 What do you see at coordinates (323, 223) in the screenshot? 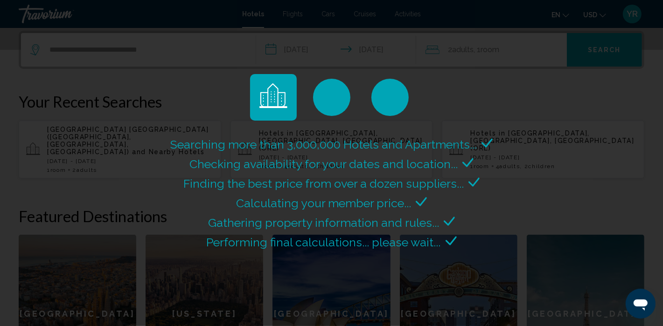
I see `span: Gathering property information and rules...` at bounding box center [323, 223].